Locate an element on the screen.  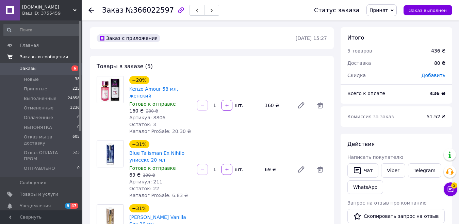
a: Viber is located at coordinates (393, 170).